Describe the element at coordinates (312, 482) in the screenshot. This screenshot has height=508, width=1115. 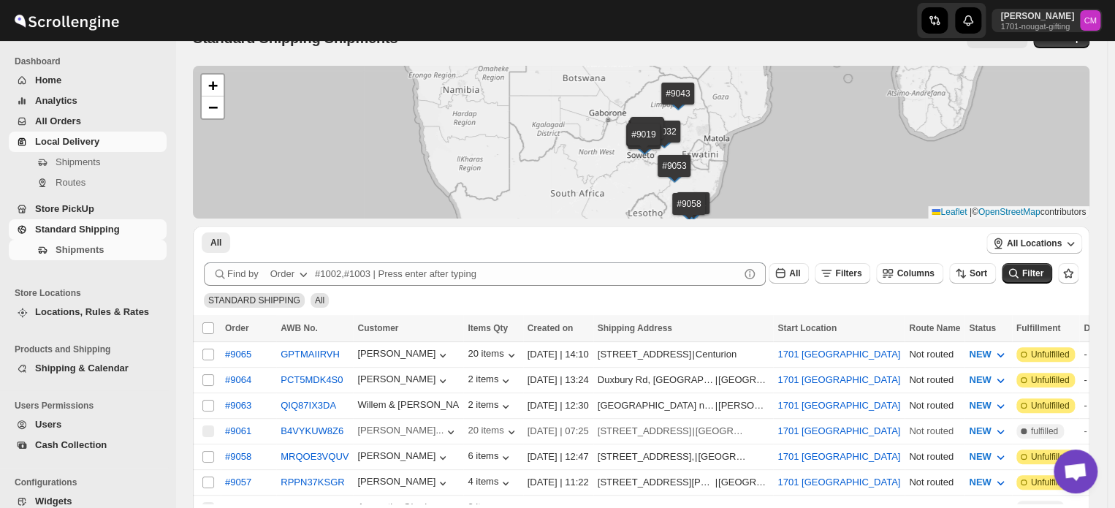
I see `button: RPPN37KSGR` at that location.